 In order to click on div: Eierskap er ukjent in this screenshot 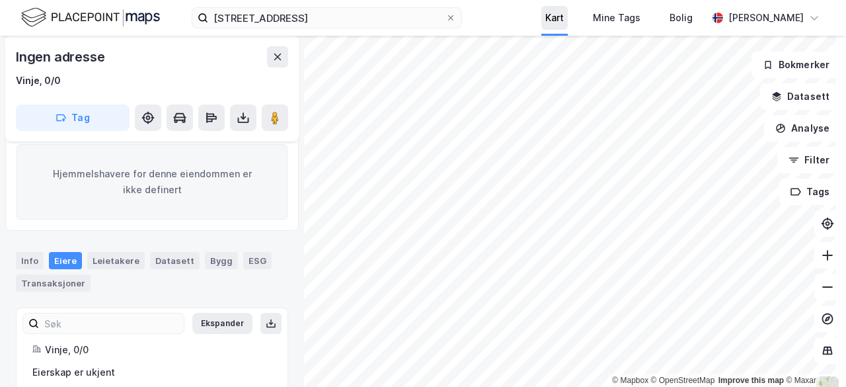, I will do `click(152, 372)`.